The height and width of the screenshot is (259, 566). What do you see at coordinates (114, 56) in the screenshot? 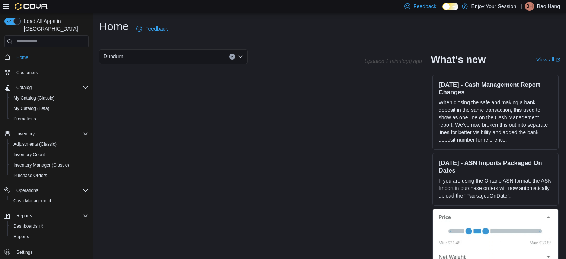
I see `span: Dundurn` at bounding box center [114, 56].